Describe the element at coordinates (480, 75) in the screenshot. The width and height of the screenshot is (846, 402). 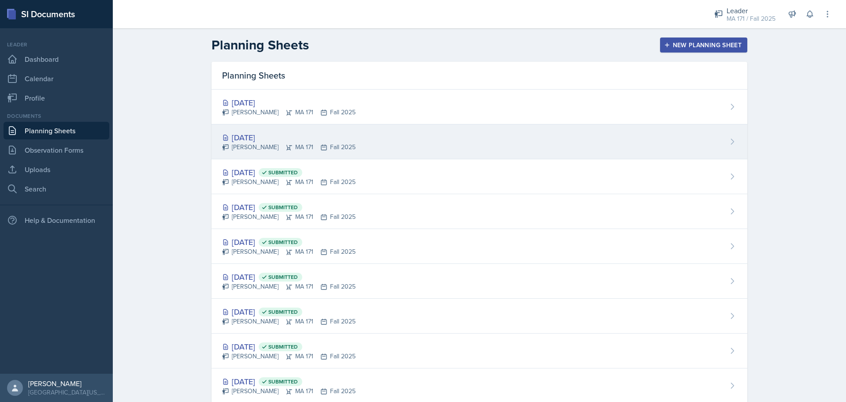
I see `div: Planning Sheets` at that location.